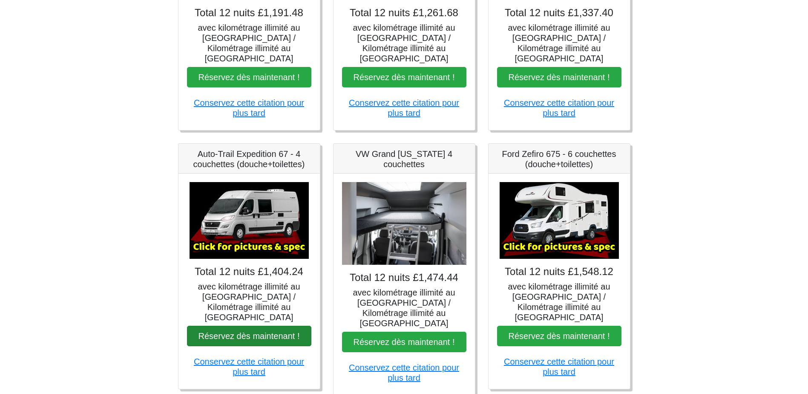 This screenshot has height=394, width=808. I want to click on h4: Total 12 nuits £1,337.40, so click(559, 13).